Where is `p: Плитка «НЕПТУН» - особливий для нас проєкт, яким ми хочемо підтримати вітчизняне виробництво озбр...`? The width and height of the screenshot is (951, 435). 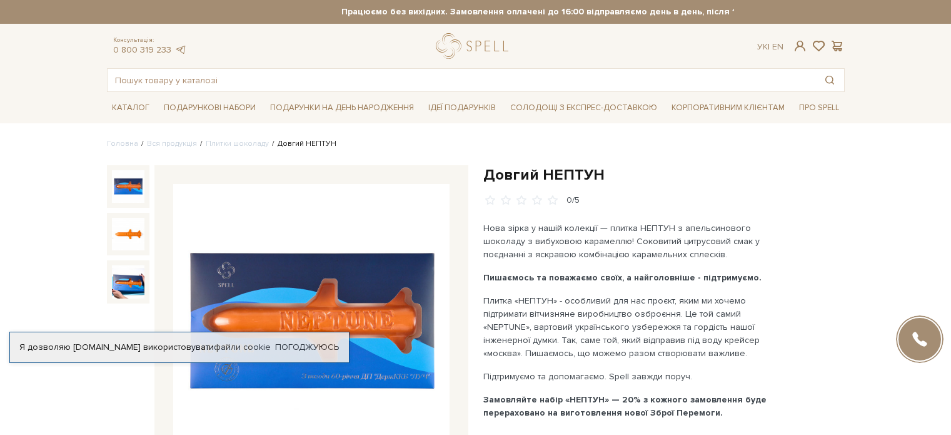
p: Плитка «НЕПТУН» - особливий для нас проєкт, яким ми хочемо підтримати вітчизняне виробництво озбр... is located at coordinates (630, 326).